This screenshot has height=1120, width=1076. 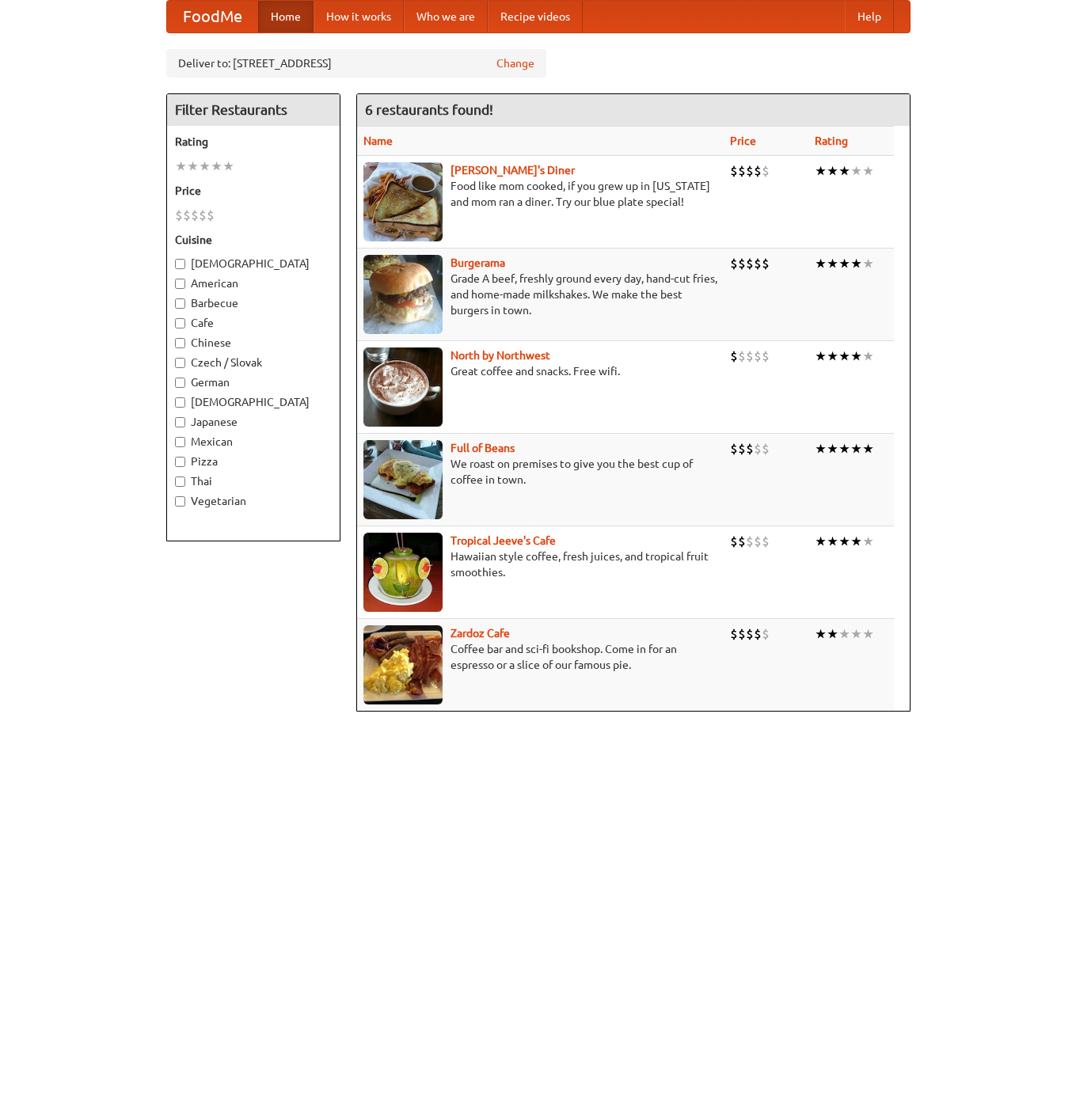 What do you see at coordinates (180, 284) in the screenshot?
I see `input: American` at bounding box center [180, 284].